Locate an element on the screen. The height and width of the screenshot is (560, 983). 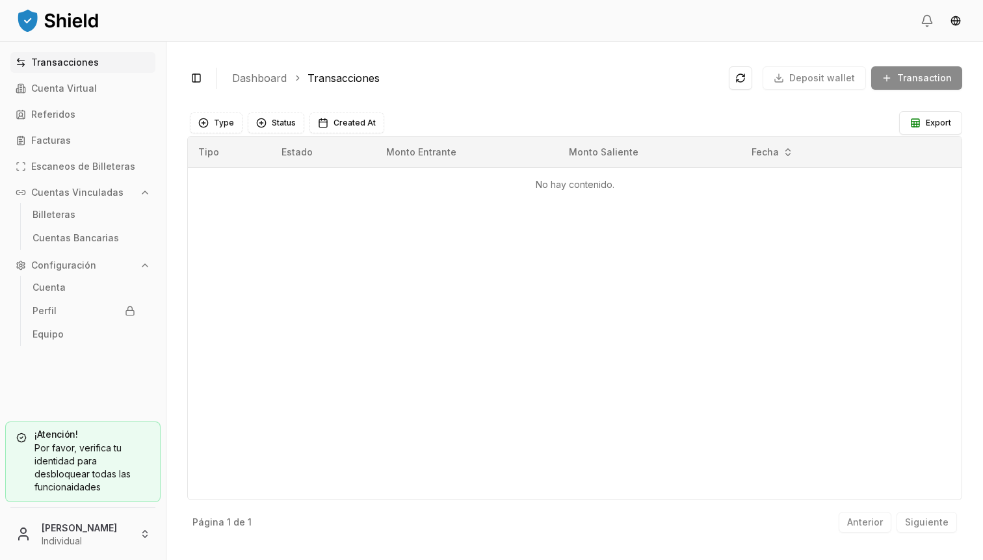
th: Monto Entrante is located at coordinates (467, 152).